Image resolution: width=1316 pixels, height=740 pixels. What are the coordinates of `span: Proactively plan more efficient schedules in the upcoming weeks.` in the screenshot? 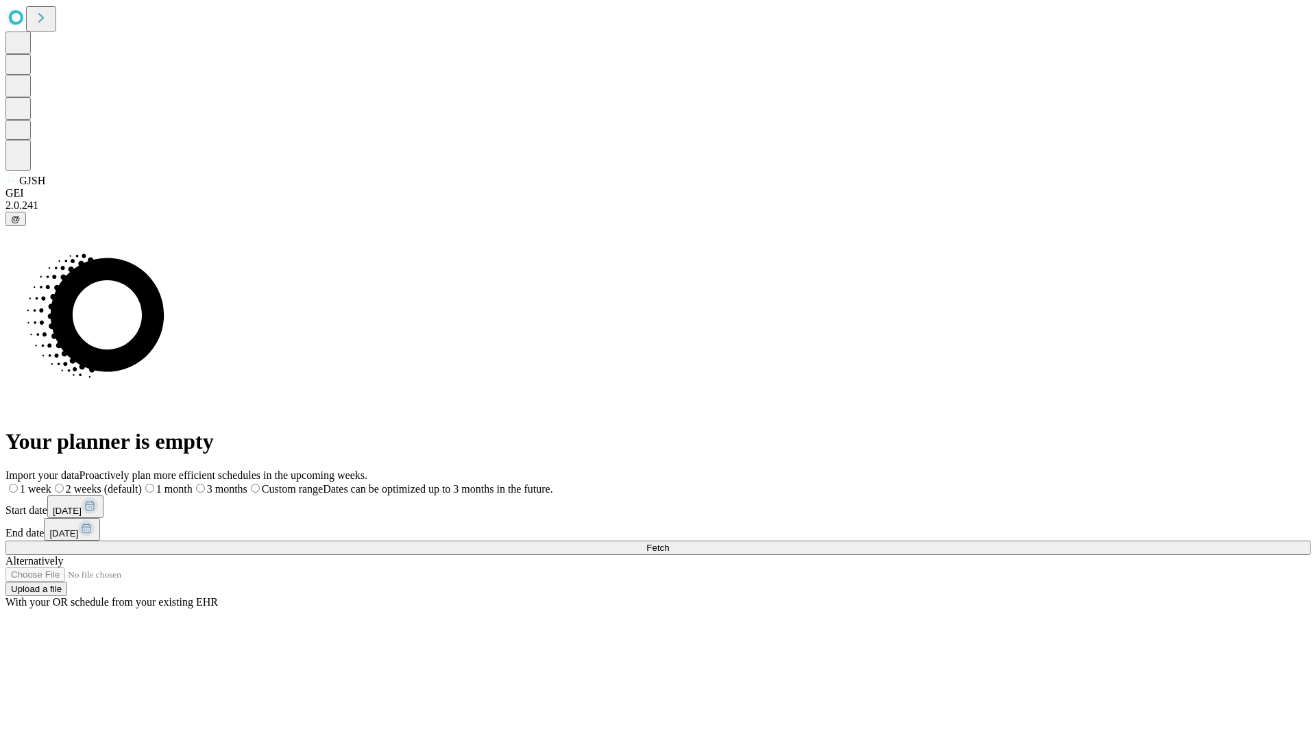 It's located at (223, 475).